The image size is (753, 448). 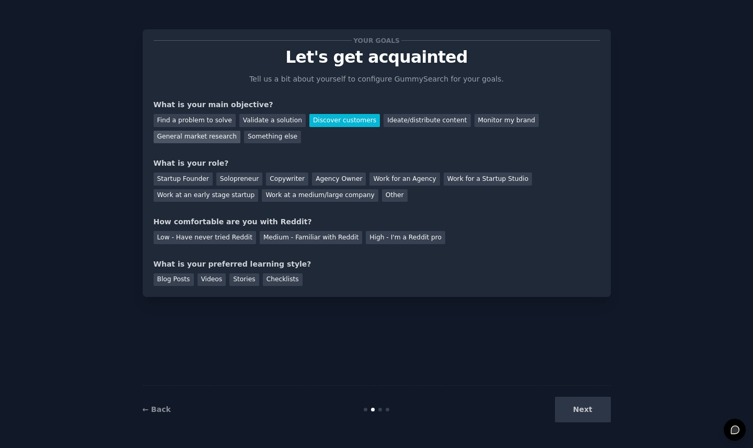 What do you see at coordinates (488, 179) in the screenshot?
I see `div: Work for a Startup Studio` at bounding box center [488, 179].